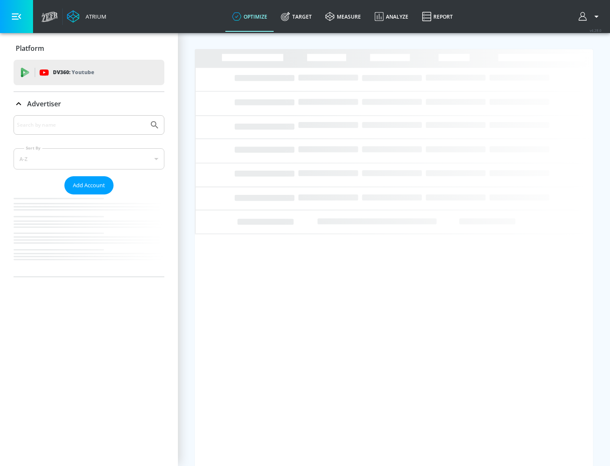 This screenshot has height=466, width=610. Describe the element at coordinates (30, 48) in the screenshot. I see `p: Platform` at that location.